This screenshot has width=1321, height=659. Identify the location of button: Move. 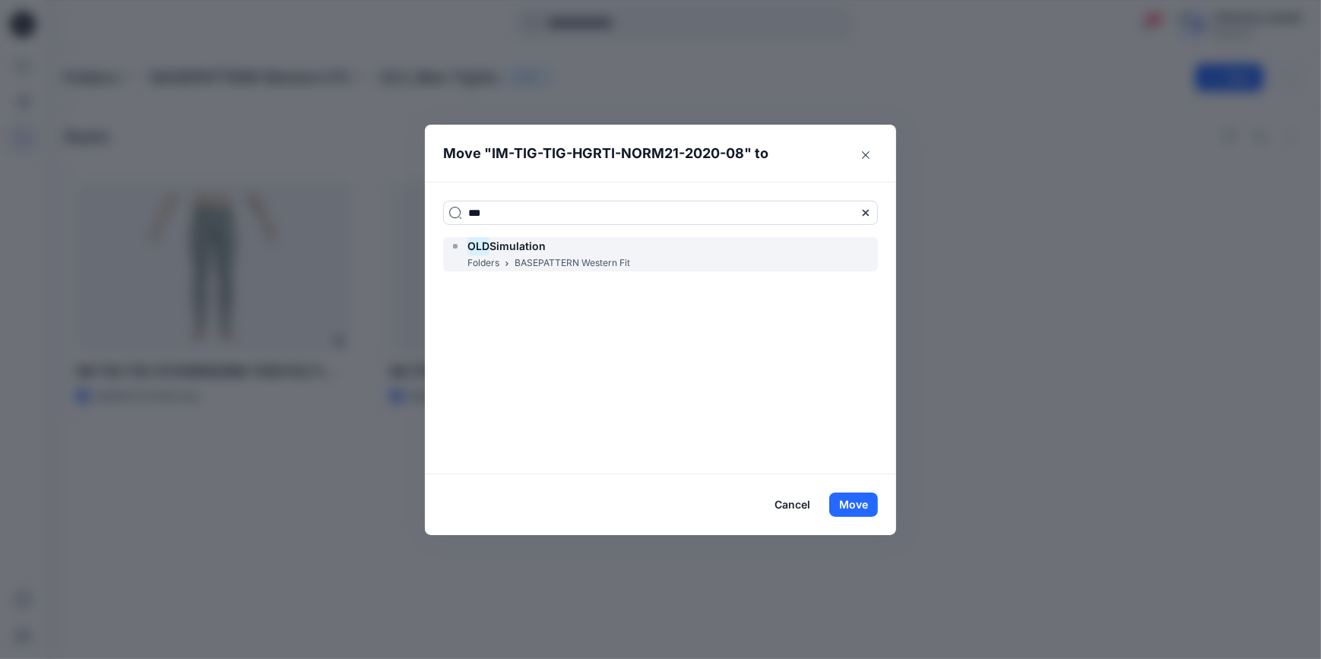
(854, 505).